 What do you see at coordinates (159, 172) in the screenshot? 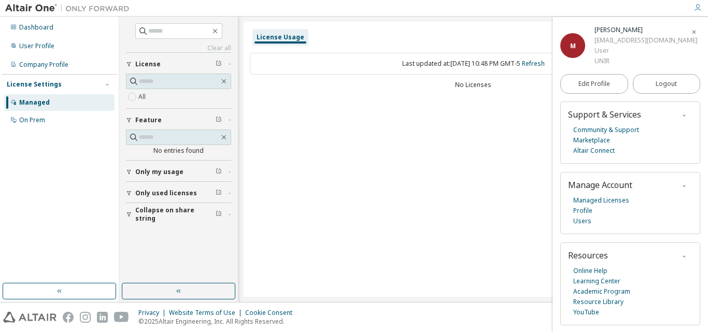
I see `span: Only my usage` at bounding box center [159, 172].